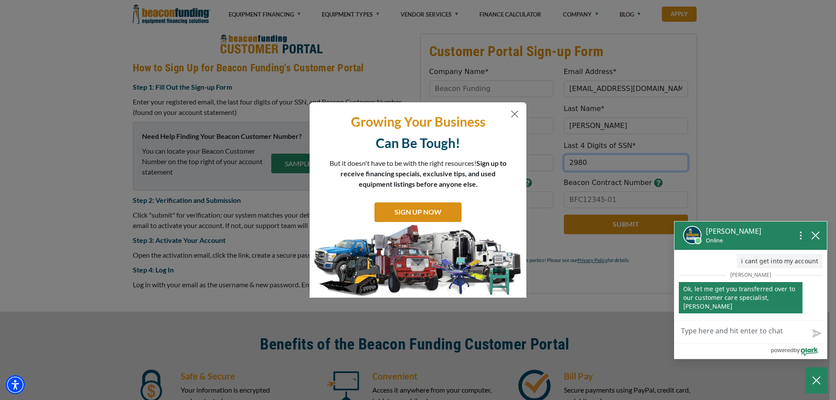  What do you see at coordinates (515, 114) in the screenshot?
I see `button: Close` at bounding box center [515, 114].